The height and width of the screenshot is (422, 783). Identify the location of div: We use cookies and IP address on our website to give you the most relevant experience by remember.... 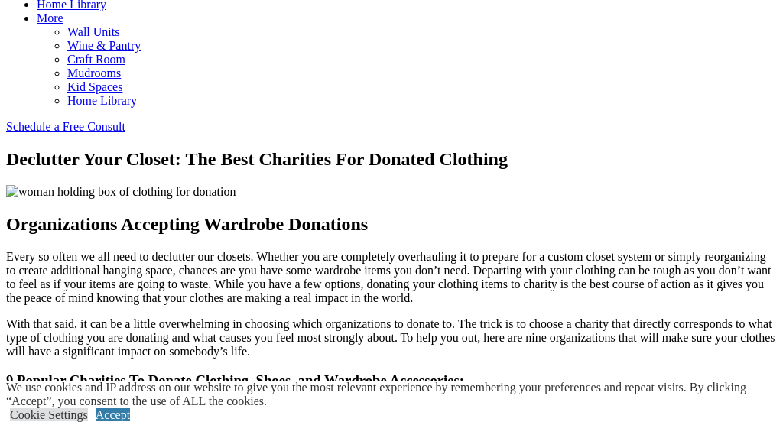
(395, 395).